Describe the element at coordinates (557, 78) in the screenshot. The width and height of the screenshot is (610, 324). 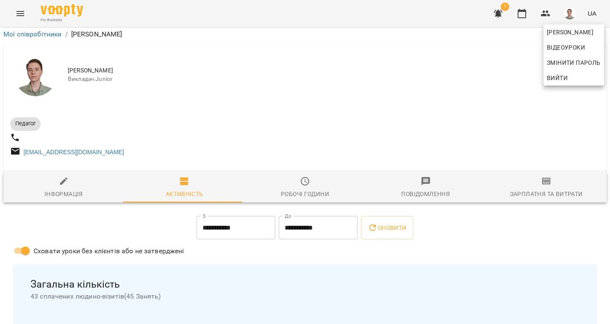
I see `span: Вийти` at that location.